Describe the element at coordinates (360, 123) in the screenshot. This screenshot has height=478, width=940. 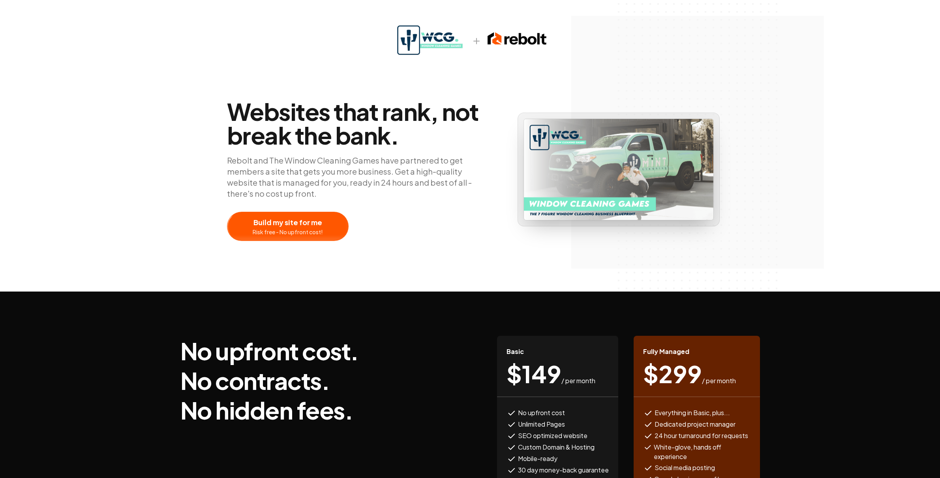
I see `span: Websites that rank, not break the bank.` at that location.